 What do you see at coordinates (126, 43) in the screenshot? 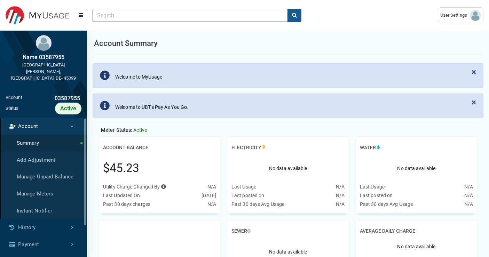
I see `h1: Account Summary` at bounding box center [126, 43].